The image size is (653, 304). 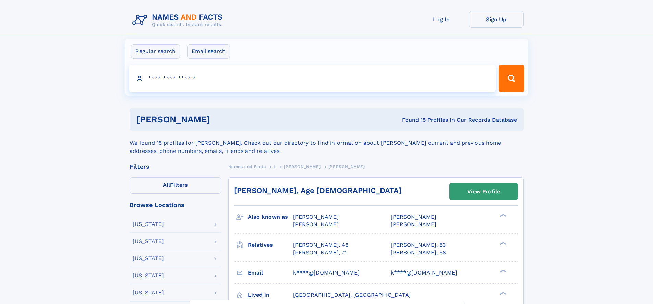 What do you see at coordinates (176, 167) in the screenshot?
I see `div: Filters` at bounding box center [176, 167].